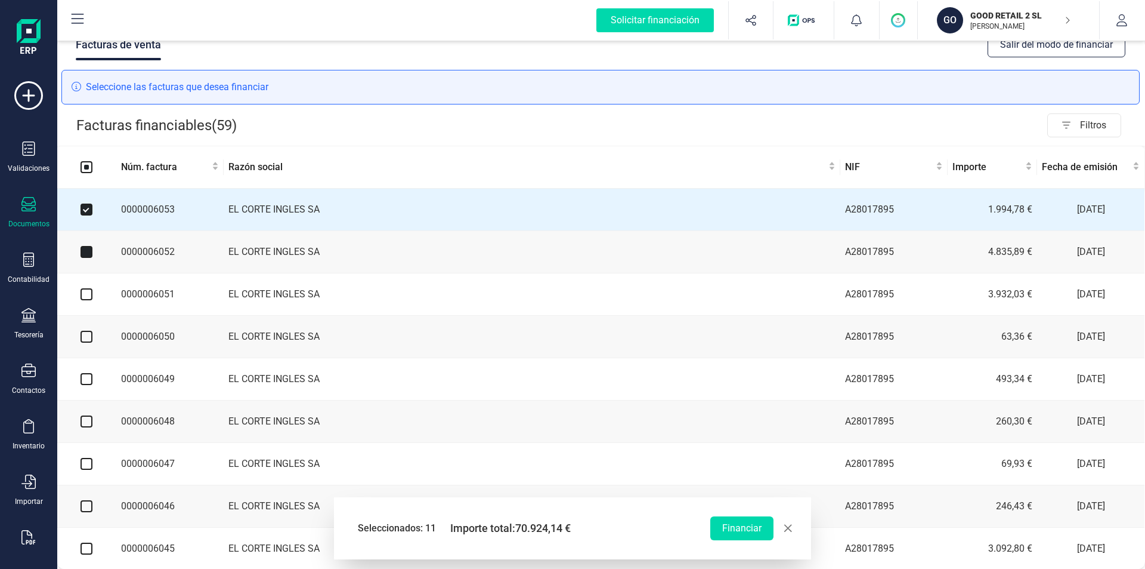  Describe the element at coordinates (1018, 16) in the screenshot. I see `p: GOOD RETAIL 2 SL` at that location.